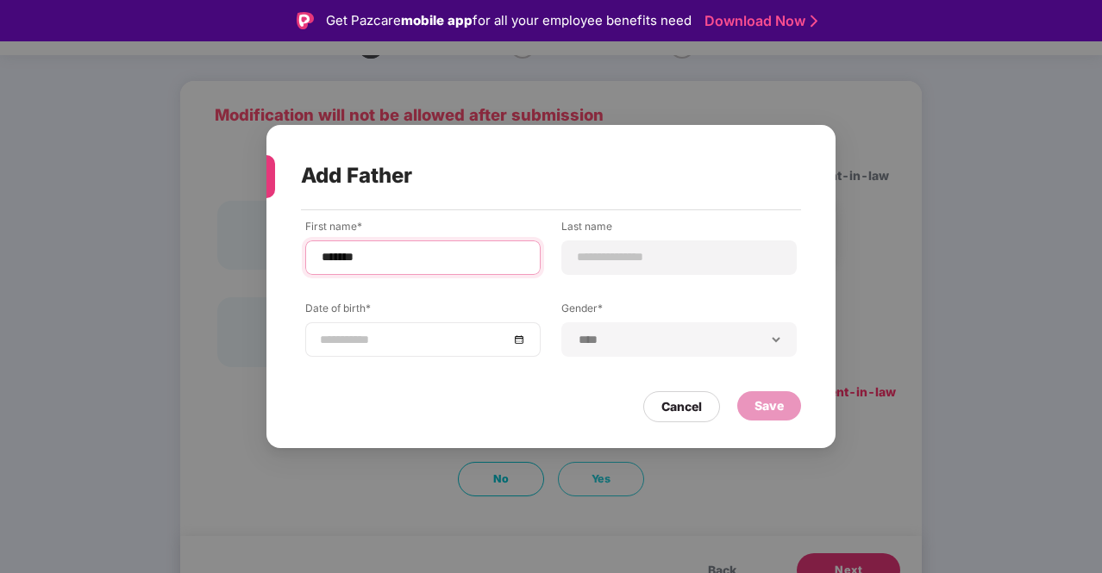 The image size is (1102, 573). I want to click on div: Save, so click(769, 406).